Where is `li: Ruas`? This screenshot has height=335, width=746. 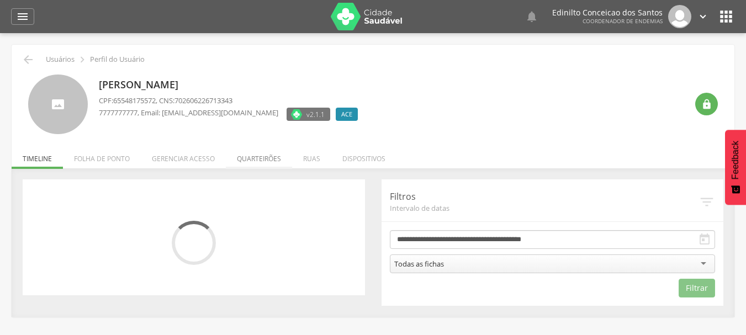 li: Ruas is located at coordinates (312, 156).